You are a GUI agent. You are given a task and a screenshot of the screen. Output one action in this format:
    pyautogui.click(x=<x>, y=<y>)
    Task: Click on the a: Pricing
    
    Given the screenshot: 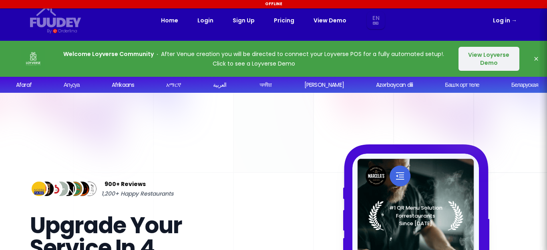 What is the action you would take?
    pyautogui.click(x=284, y=20)
    